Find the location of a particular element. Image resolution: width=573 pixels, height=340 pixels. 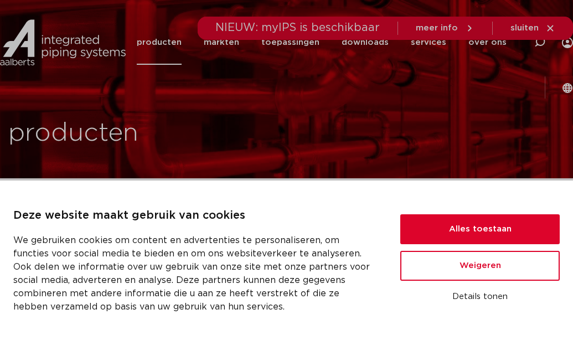

span: meer info is located at coordinates (437, 28).